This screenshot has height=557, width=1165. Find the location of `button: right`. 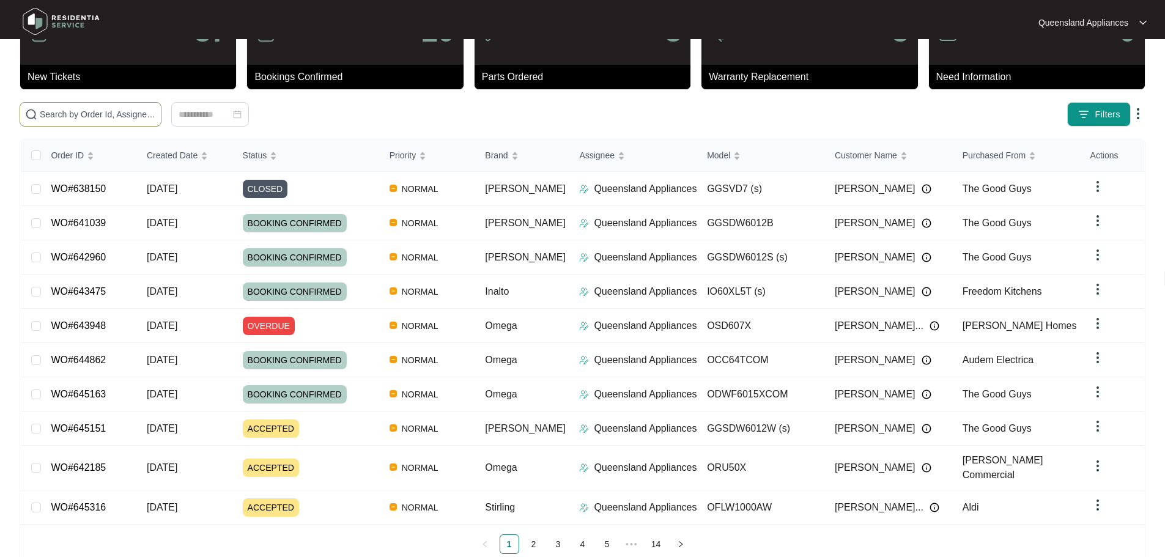

button: right is located at coordinates (681, 544).